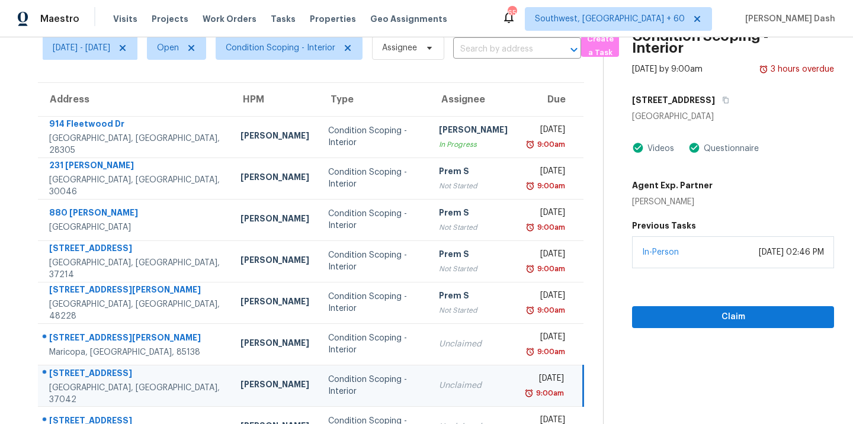 This screenshot has width=853, height=424. What do you see at coordinates (660, 252) in the screenshot?
I see `a: In-Person` at bounding box center [660, 252].